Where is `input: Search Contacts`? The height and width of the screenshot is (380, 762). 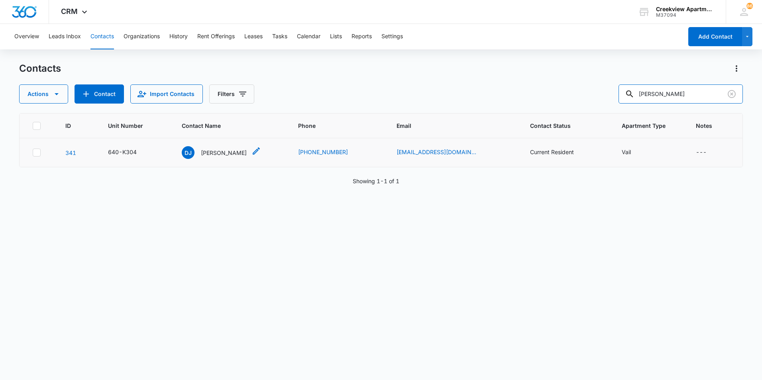
input: Search Contacts is located at coordinates (681, 94).